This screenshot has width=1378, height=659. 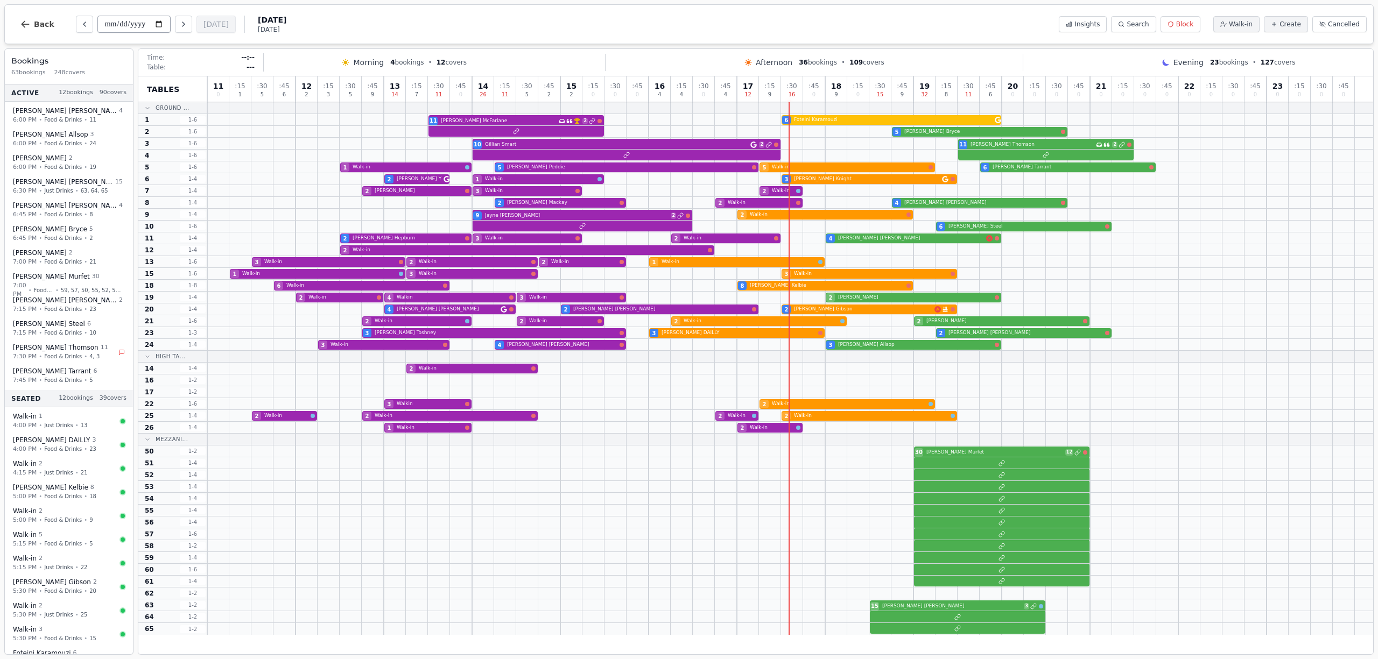 I want to click on span: 15, so click(x=93, y=638).